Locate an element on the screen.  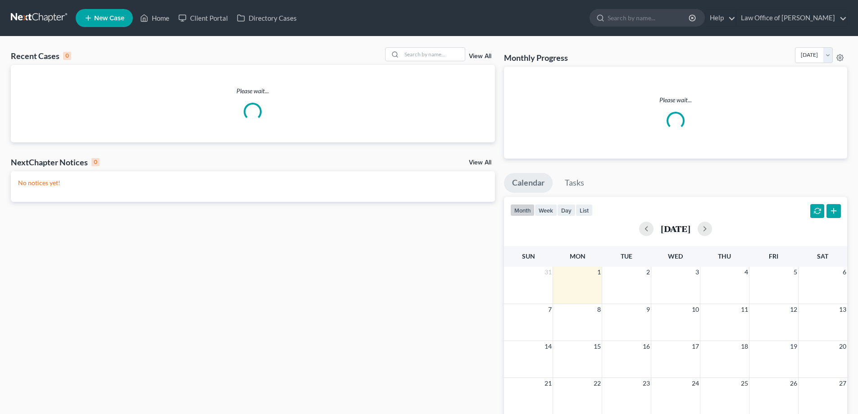
span: 15 is located at coordinates (598, 347).